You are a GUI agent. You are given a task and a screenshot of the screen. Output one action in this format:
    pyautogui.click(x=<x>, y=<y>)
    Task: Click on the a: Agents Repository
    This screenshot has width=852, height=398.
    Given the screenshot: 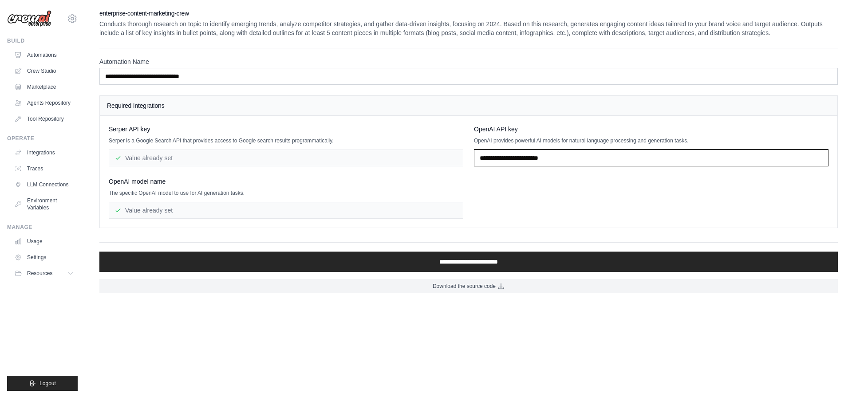 What is the action you would take?
    pyautogui.click(x=44, y=103)
    